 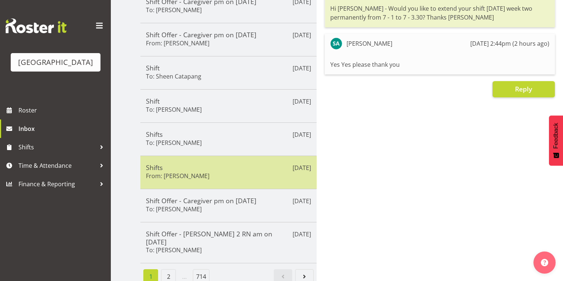 I want to click on span: Time & Attendance, so click(x=57, y=166).